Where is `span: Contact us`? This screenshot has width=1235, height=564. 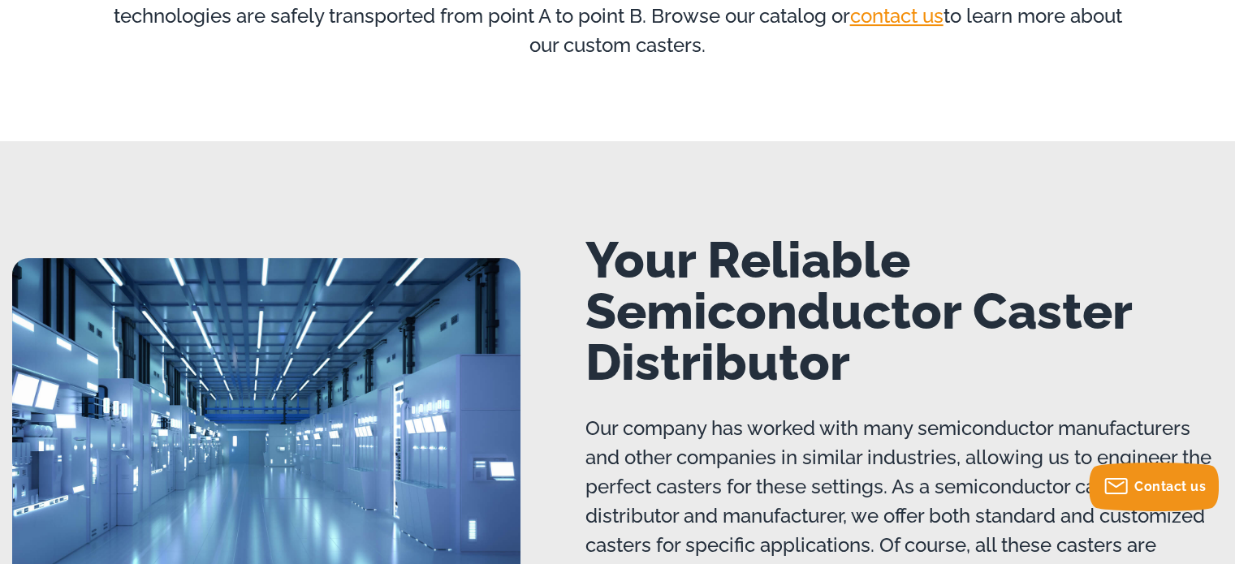 span: Contact us is located at coordinates (1170, 486).